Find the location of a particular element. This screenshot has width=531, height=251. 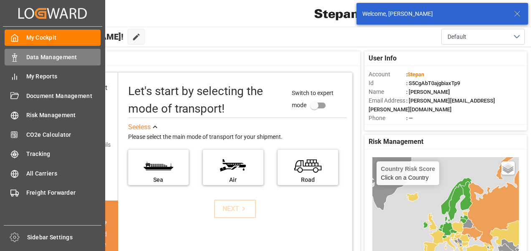

a: Layers is located at coordinates (508, 168).